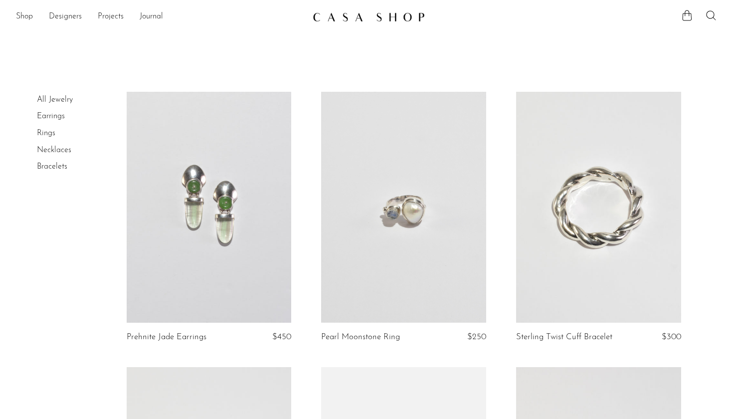 This screenshot has width=733, height=419. What do you see at coordinates (160, 17) in the screenshot?
I see `ul: NEW HEADER MENU` at bounding box center [160, 17].